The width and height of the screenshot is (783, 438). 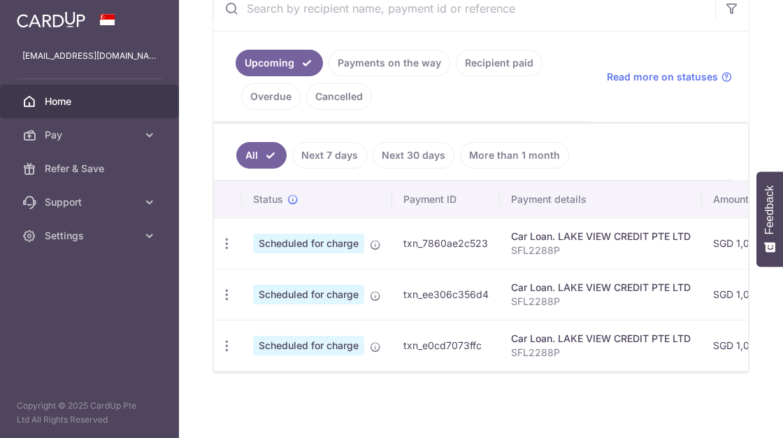 I want to click on a: Recipient paid, so click(x=499, y=63).